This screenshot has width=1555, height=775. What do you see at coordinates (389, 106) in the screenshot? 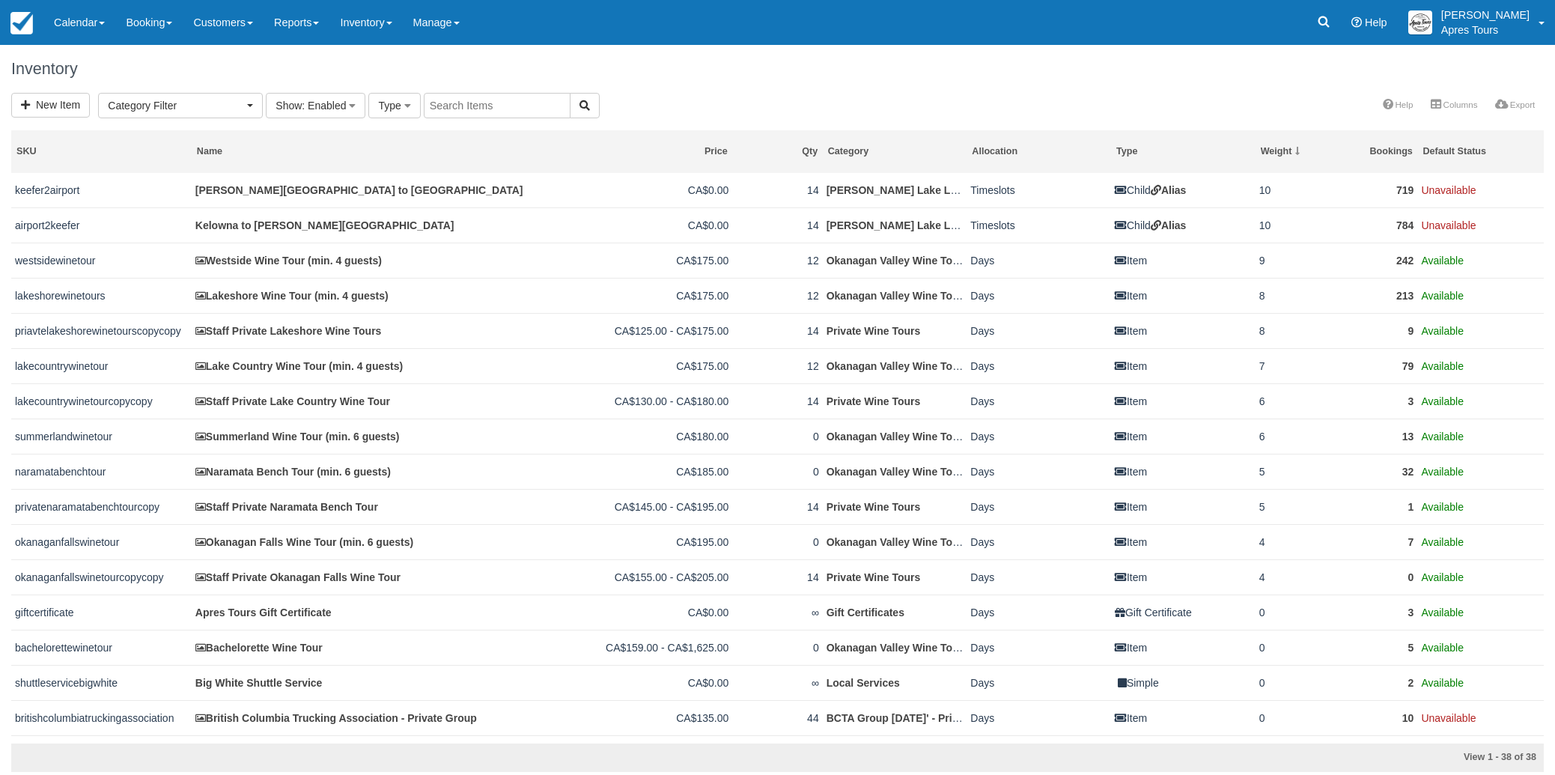
I see `span: Type` at bounding box center [389, 106].